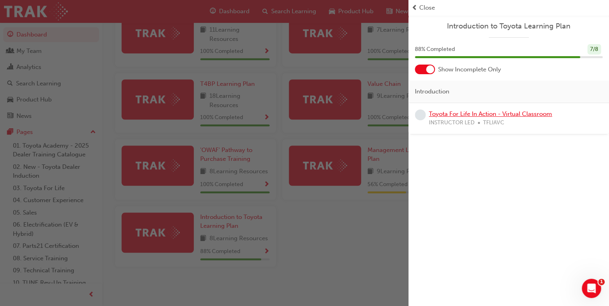 This screenshot has height=306, width=609. Describe the element at coordinates (509, 26) in the screenshot. I see `a: Introduction to Toyota Learning Plan` at that location.